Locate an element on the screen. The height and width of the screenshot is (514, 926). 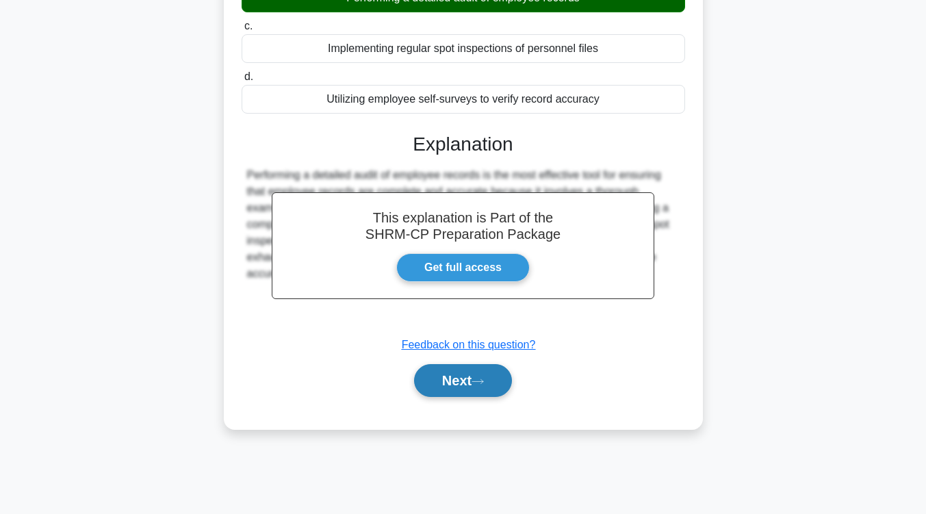
span: c. is located at coordinates (248, 25).